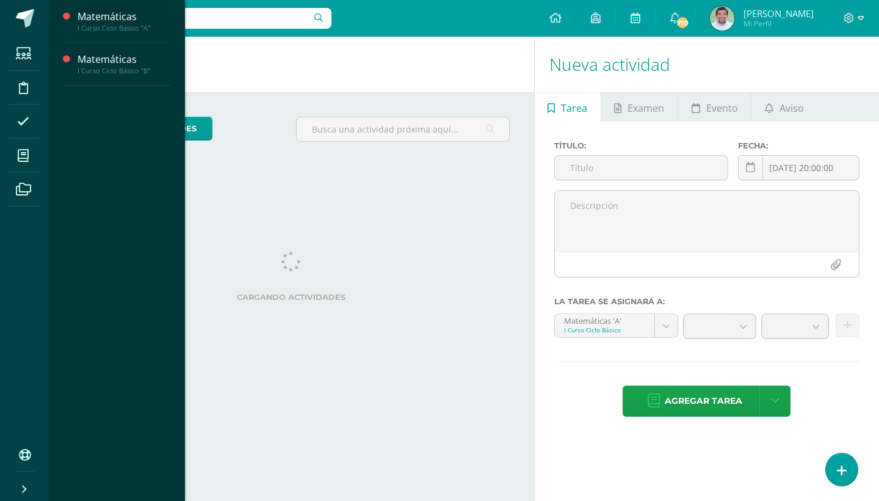 The width and height of the screenshot is (879, 501). Describe the element at coordinates (124, 63) in the screenshot. I see `a: MatemáticasI Curso Ciclo Básico "B"` at that location.